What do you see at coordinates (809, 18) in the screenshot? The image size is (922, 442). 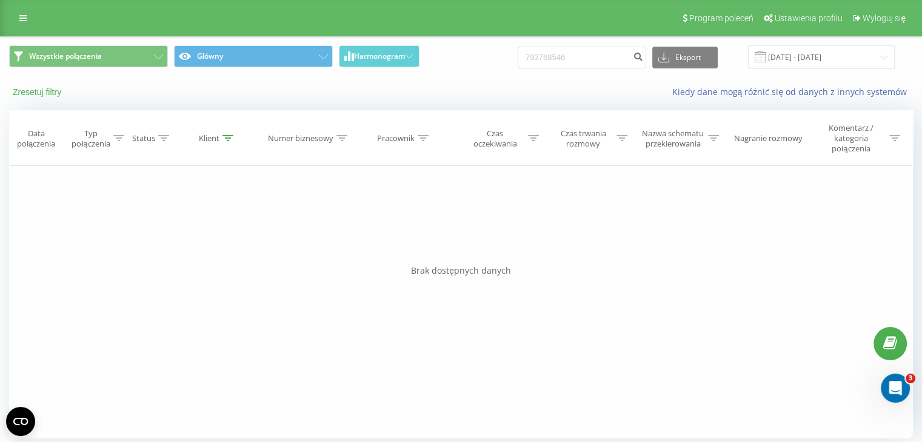 I see `span: Ustawienia profilu` at bounding box center [809, 18].